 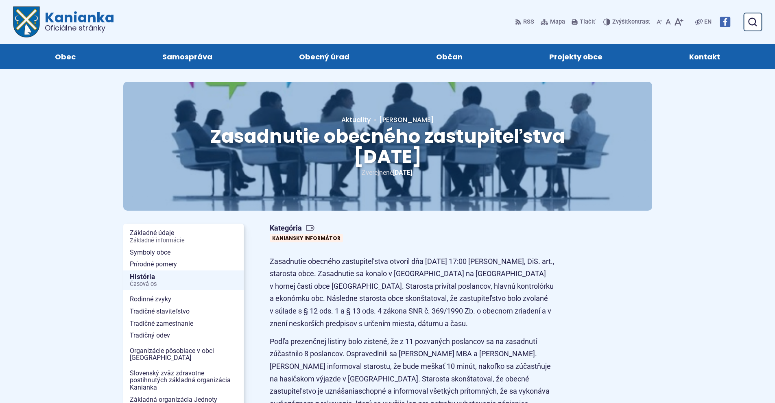 What do you see at coordinates (79, 28) in the screenshot?
I see `span: Oficiálne stránky` at bounding box center [79, 28].